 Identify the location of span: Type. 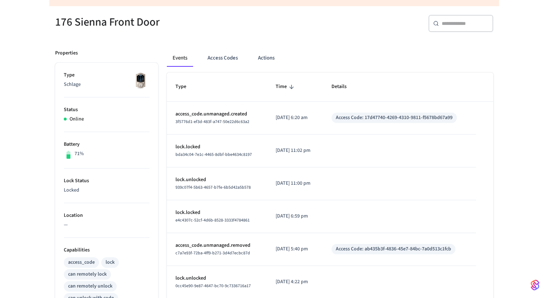
(186, 87).